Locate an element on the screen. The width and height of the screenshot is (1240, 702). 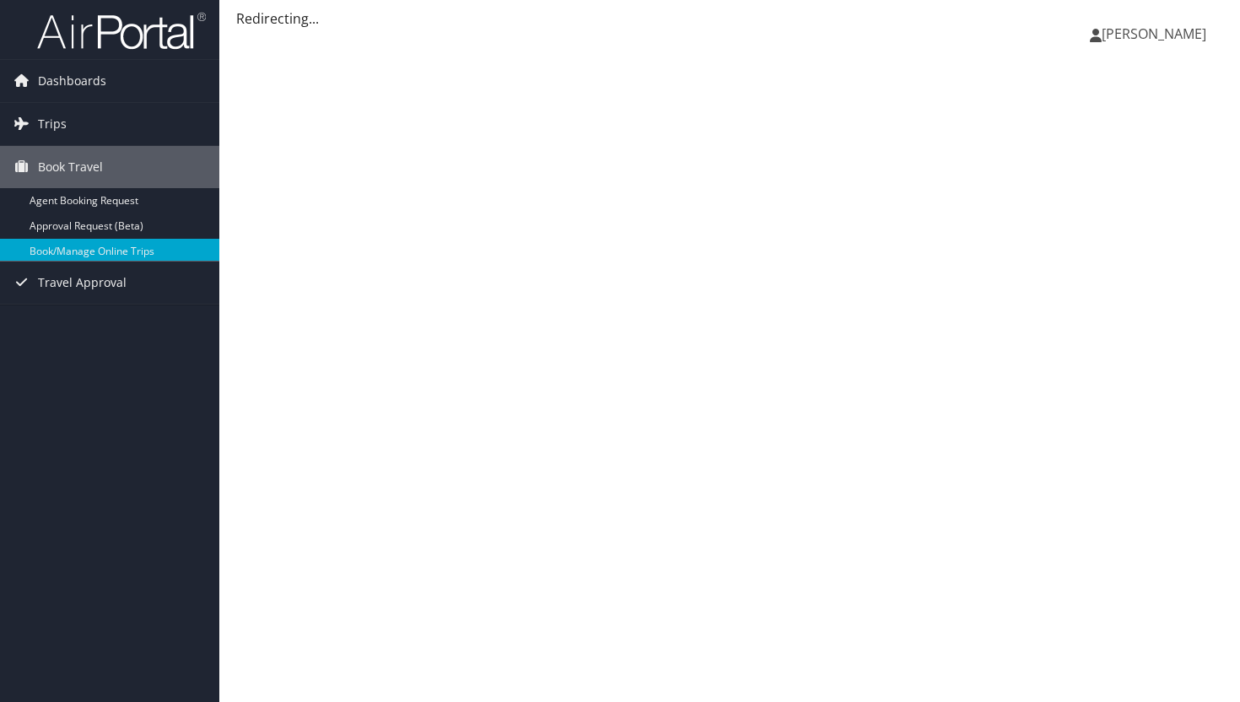
span: Travel Approval is located at coordinates (82, 282).